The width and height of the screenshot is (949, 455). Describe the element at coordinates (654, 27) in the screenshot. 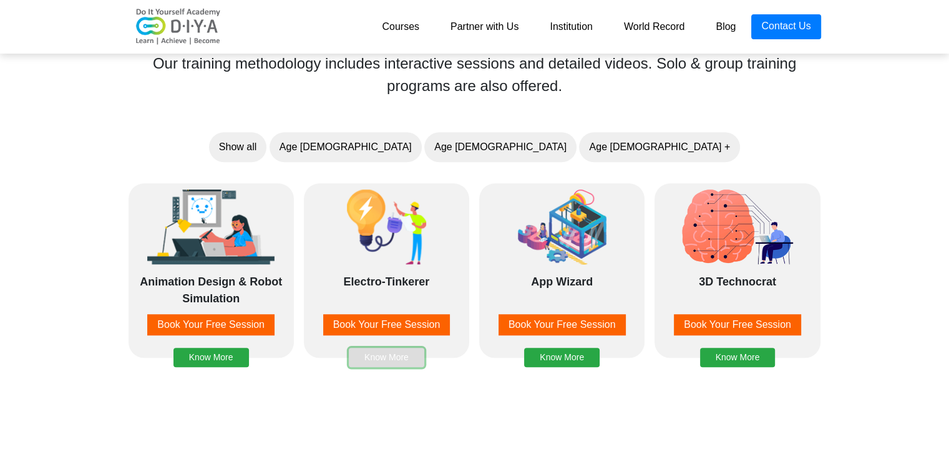

I see `a: World Record` at that location.